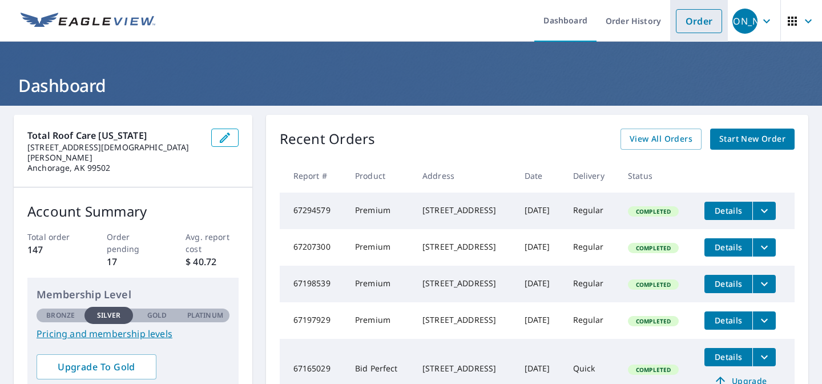 The height and width of the screenshot is (384, 822). I want to click on th: Report #, so click(313, 175).